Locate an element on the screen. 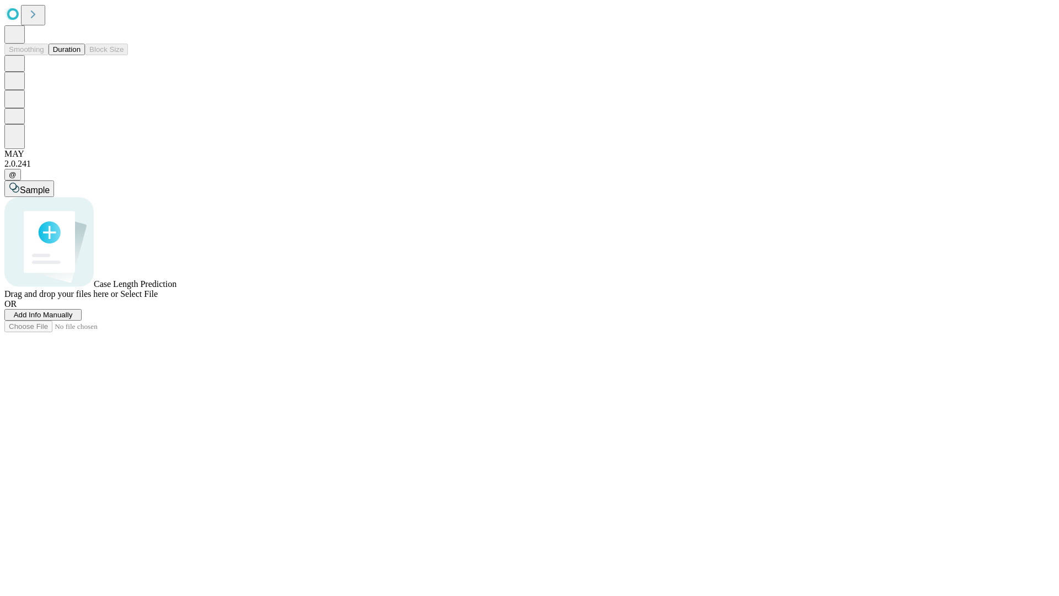 The width and height of the screenshot is (1059, 596). button: Sample is located at coordinates (29, 189).